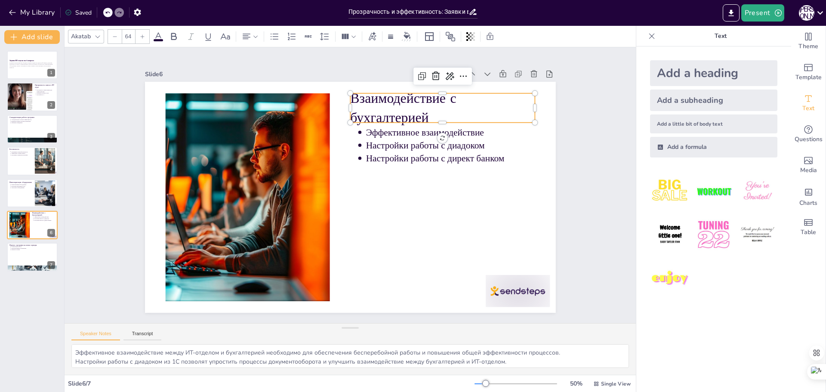  Describe the element at coordinates (408, 12) in the screenshot. I see `input: Insert title` at that location.